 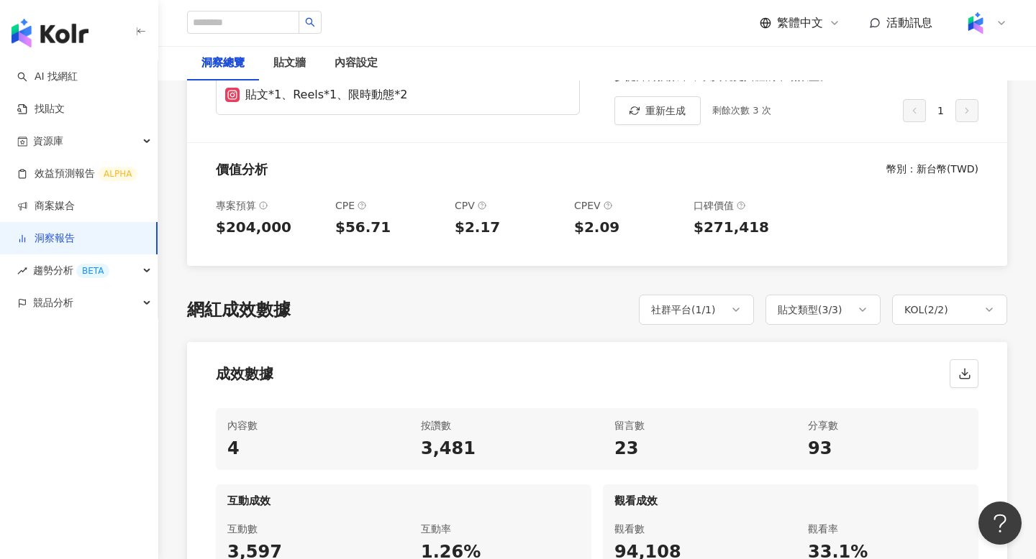 I want to click on span: 活動訊息, so click(x=909, y=22).